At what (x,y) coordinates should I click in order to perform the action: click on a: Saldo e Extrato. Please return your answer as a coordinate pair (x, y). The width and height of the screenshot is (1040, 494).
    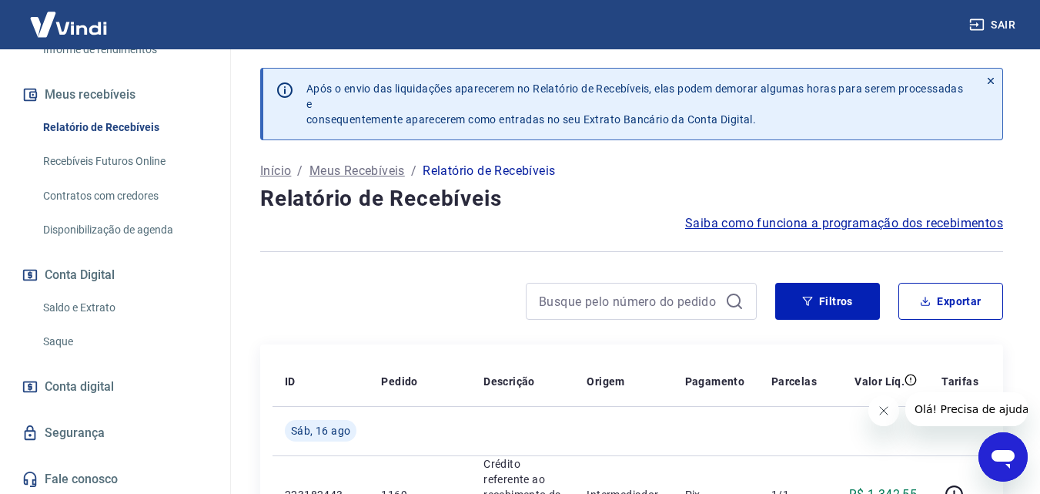
    Looking at the image, I should click on (124, 307).